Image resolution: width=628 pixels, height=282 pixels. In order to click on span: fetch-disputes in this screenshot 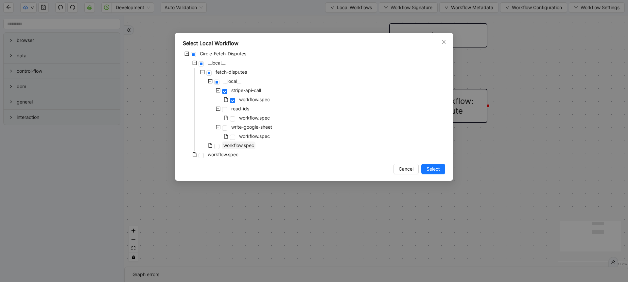, I will do `click(231, 72)`.